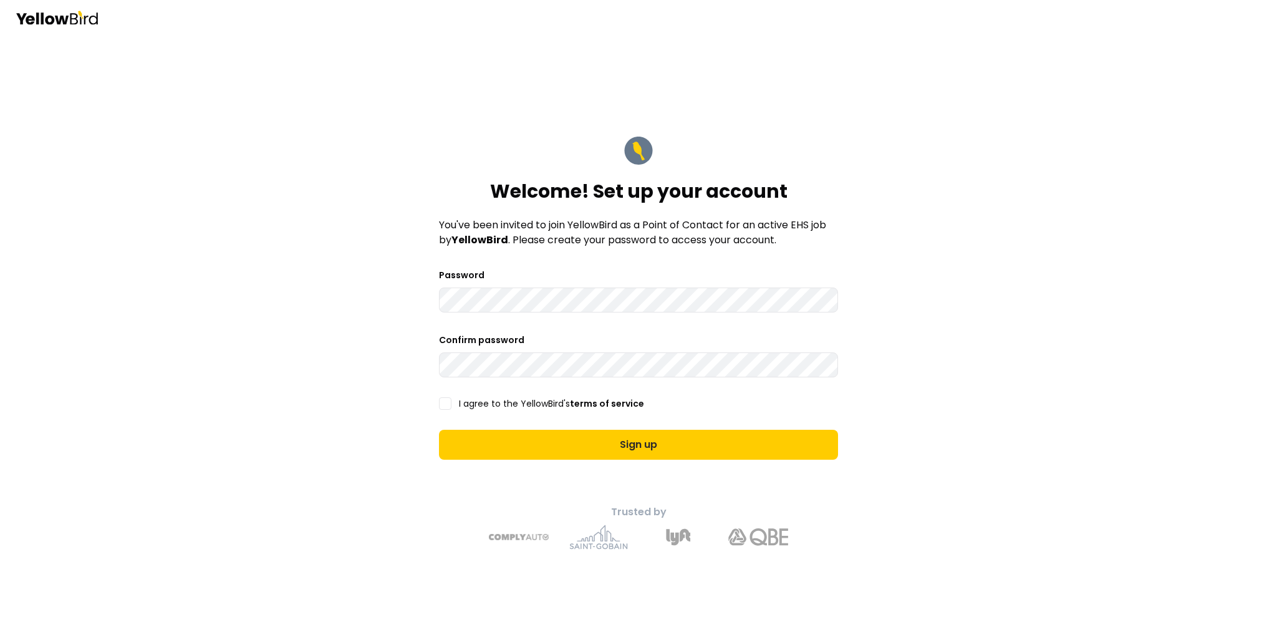 The image size is (1277, 640). I want to click on label: Confirm password, so click(481, 340).